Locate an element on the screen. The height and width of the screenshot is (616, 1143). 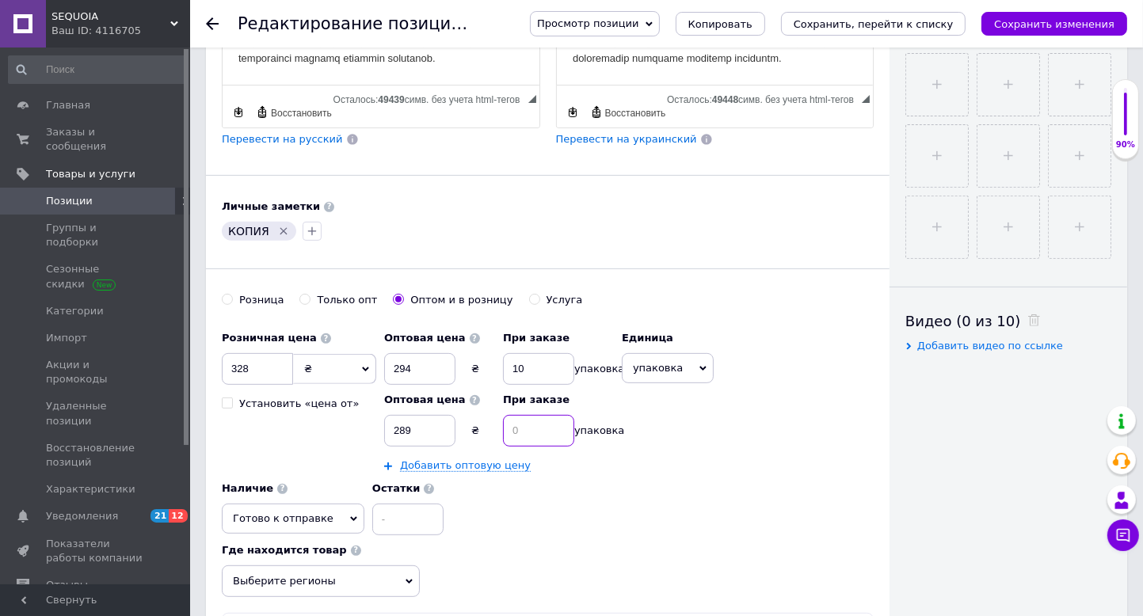
span: Импорт is located at coordinates (67, 338).